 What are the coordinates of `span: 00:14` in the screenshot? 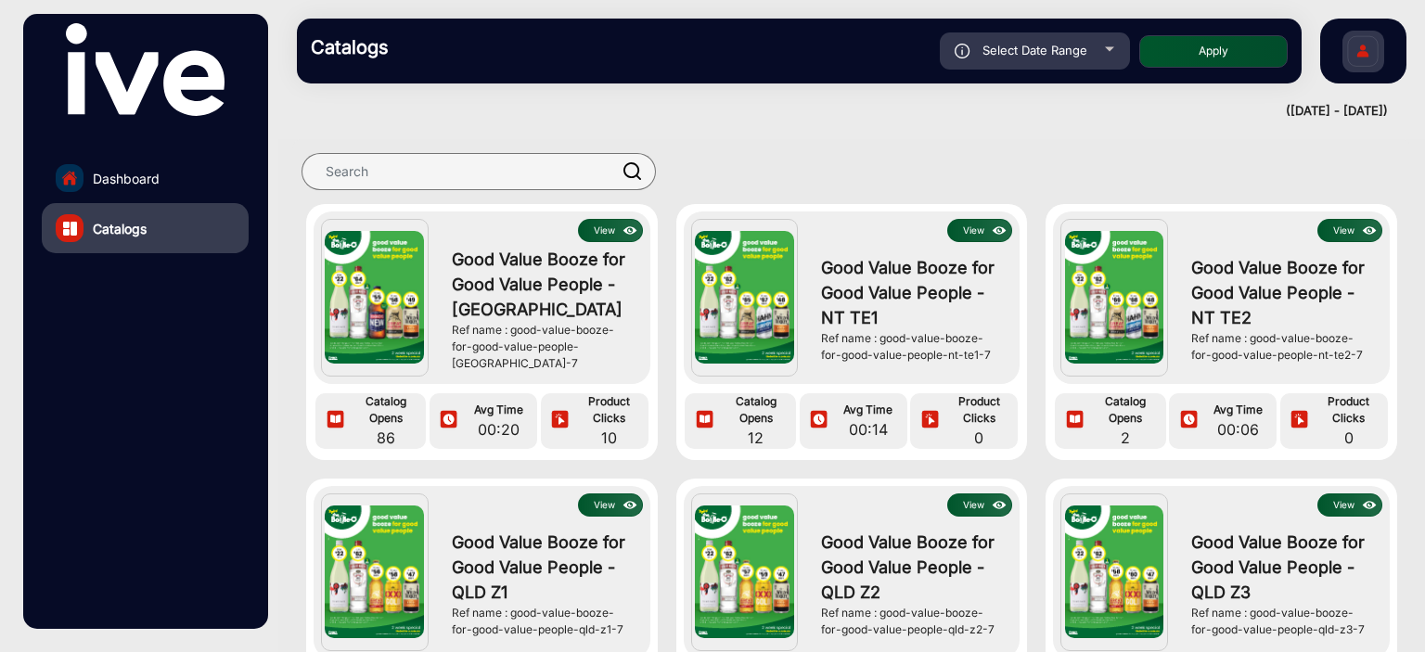 It's located at (868, 429).